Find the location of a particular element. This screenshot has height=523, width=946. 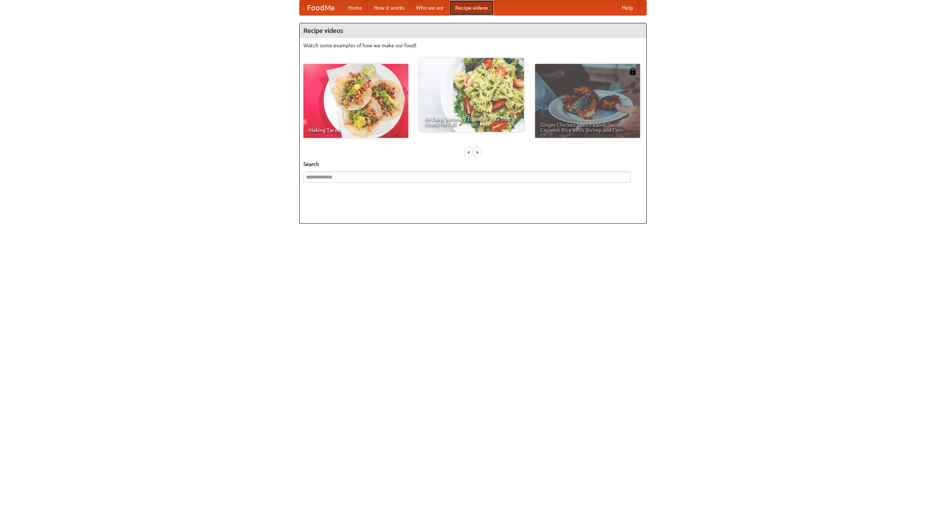

h5: Search is located at coordinates (473, 164).